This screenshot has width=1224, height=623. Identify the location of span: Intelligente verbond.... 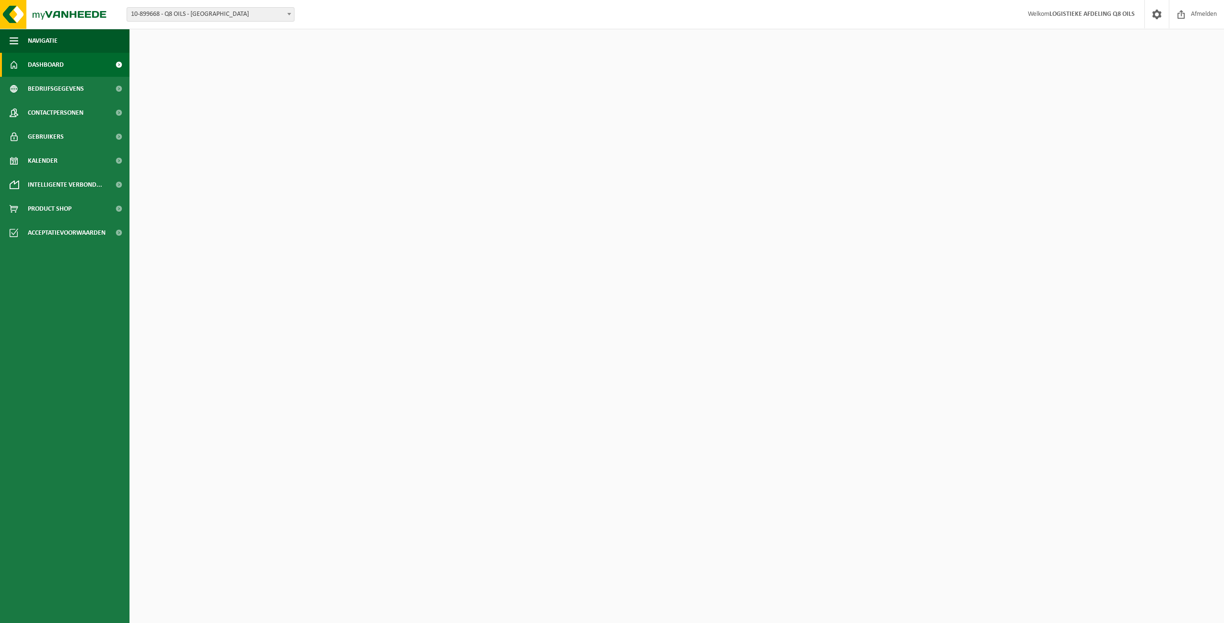
(65, 185).